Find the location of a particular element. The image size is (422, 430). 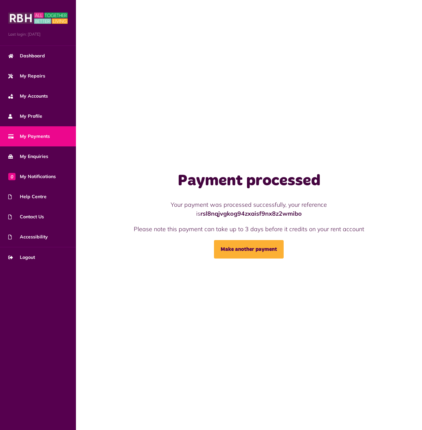

p: Your payment was processed successfully, your reference is is located at coordinates (248, 209).